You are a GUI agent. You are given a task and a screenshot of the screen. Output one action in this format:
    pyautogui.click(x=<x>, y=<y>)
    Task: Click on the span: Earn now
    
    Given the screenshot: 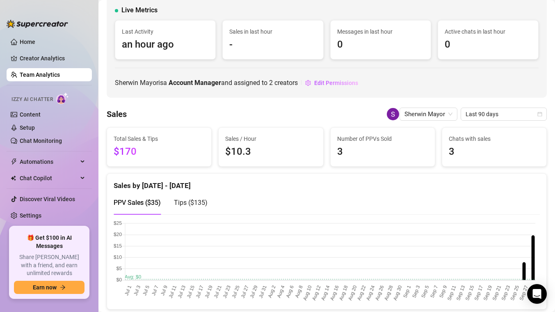 What is the action you would take?
    pyautogui.click(x=45, y=287)
    